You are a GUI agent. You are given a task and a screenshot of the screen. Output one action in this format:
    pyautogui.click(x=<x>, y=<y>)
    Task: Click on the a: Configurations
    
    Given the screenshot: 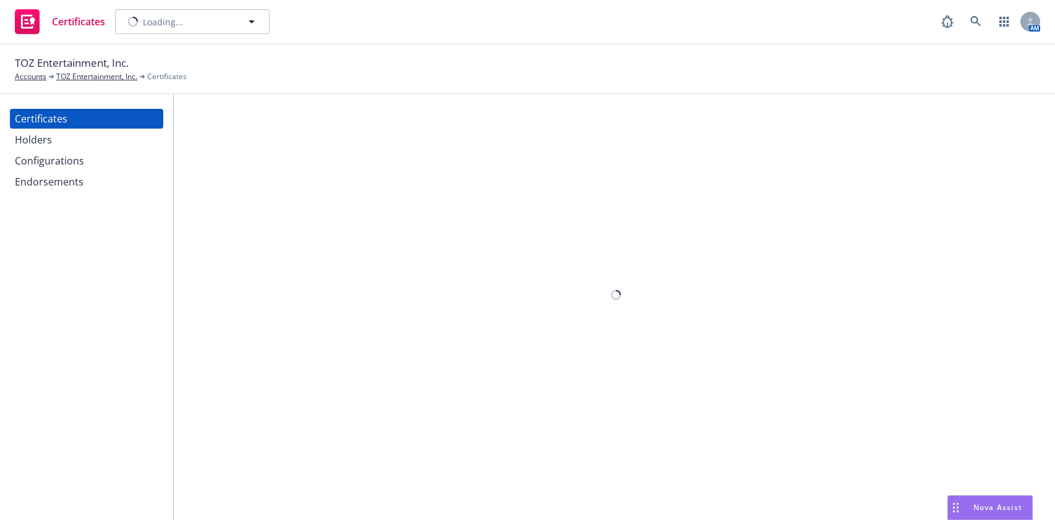 What is the action you would take?
    pyautogui.click(x=87, y=161)
    